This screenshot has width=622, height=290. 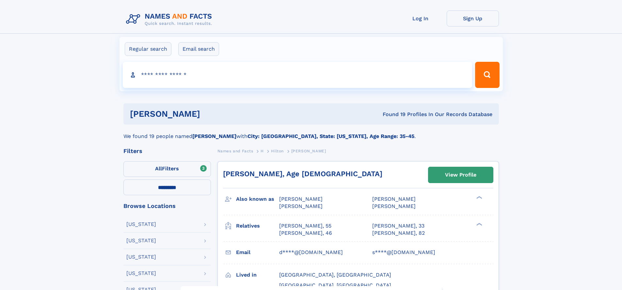 What do you see at coordinates (487, 75) in the screenshot?
I see `button: Search Button` at bounding box center [487, 75].